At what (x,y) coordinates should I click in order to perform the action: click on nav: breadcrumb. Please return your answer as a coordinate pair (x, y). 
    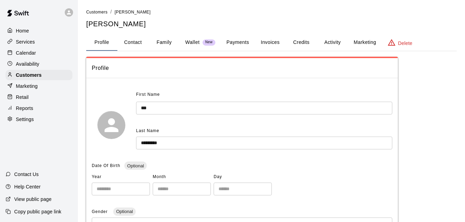
    Looking at the image, I should click on (271, 12).